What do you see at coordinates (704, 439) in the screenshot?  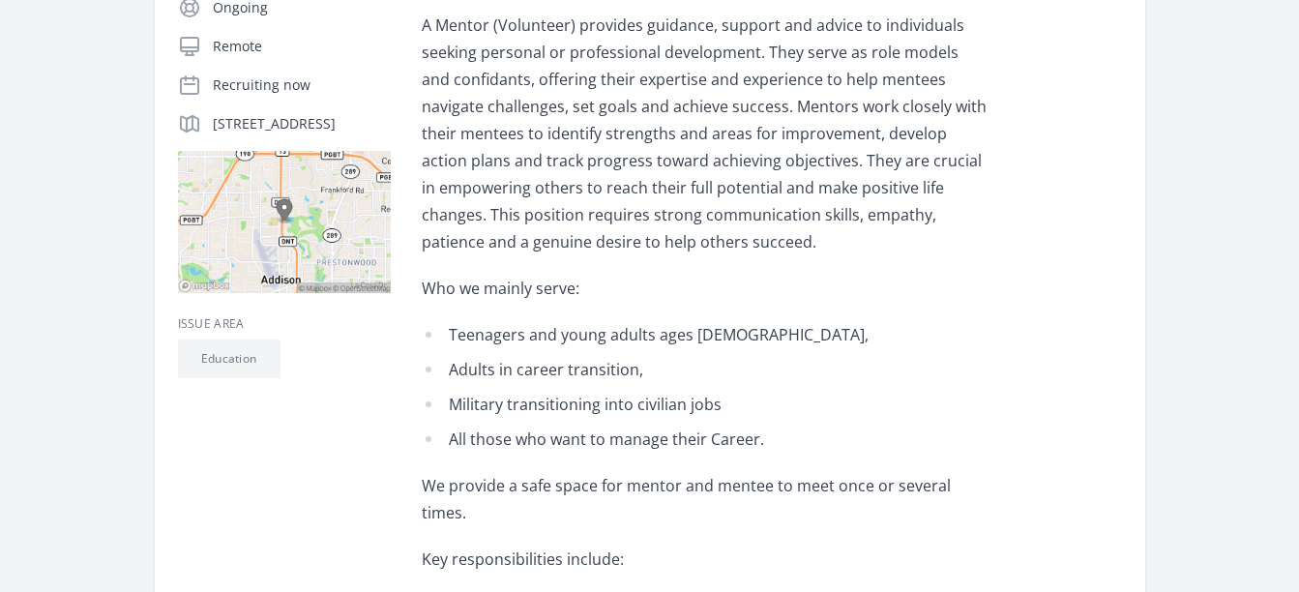 I see `li: All those who want to manage their Career.` at bounding box center [704, 439].